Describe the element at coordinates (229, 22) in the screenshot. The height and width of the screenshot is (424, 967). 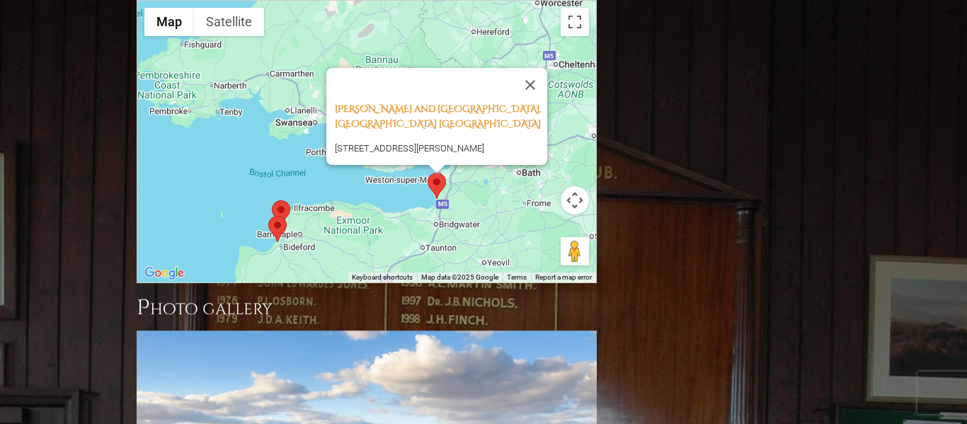
I see `button: Show satellite imagery` at that location.